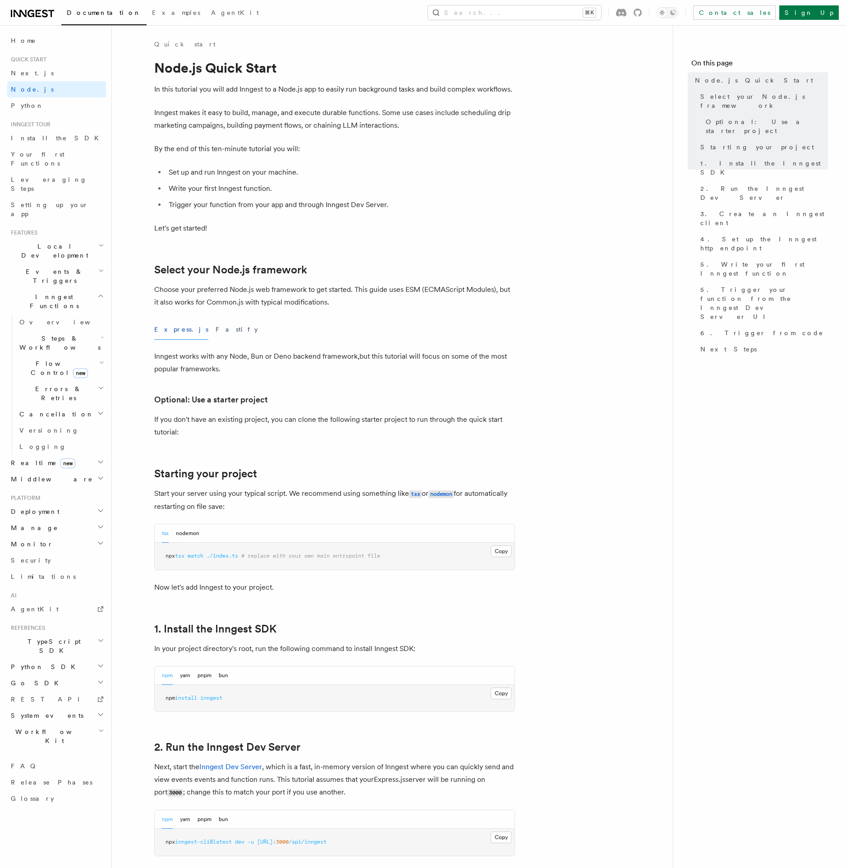 The width and height of the screenshot is (846, 868). What do you see at coordinates (61, 368) in the screenshot?
I see `button: Flow Controlnew` at bounding box center [61, 368].